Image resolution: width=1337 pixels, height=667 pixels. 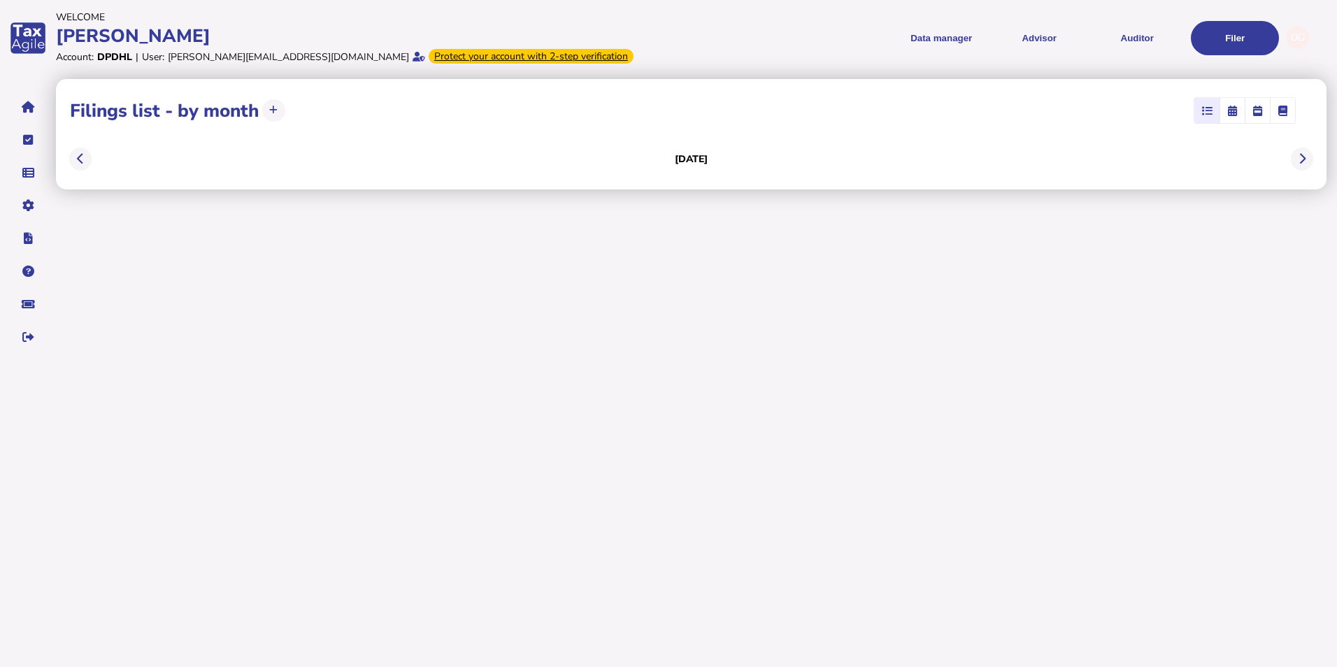 I want to click on button: Shows a dropdown of Data manager options, so click(x=941, y=38).